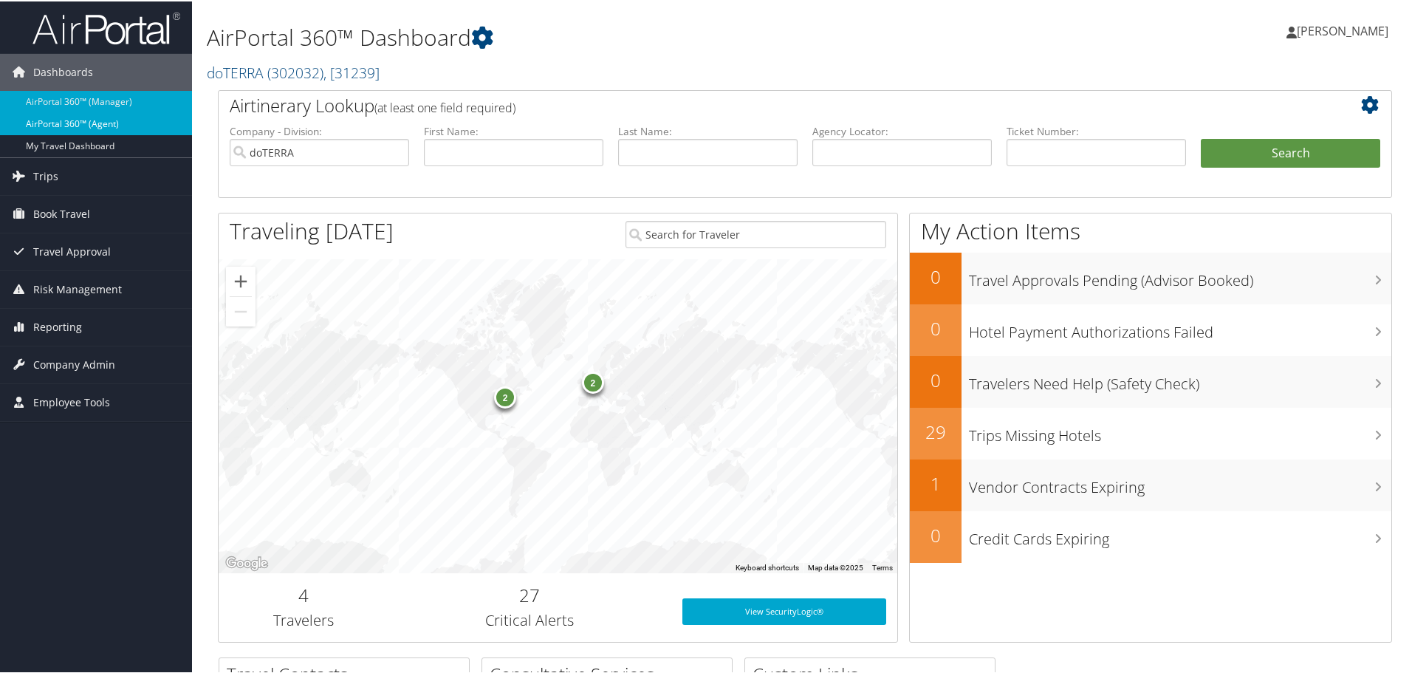 This screenshot has width=1412, height=673. I want to click on a: doTERRA, so click(293, 71).